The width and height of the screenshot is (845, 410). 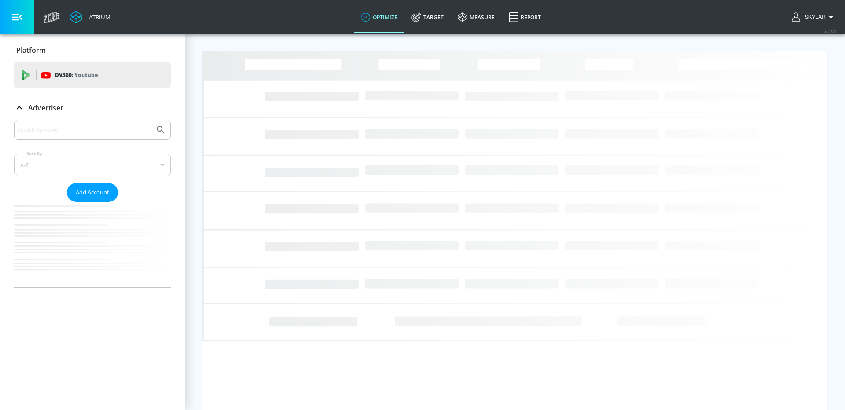 I want to click on button: Skylar, so click(x=813, y=17).